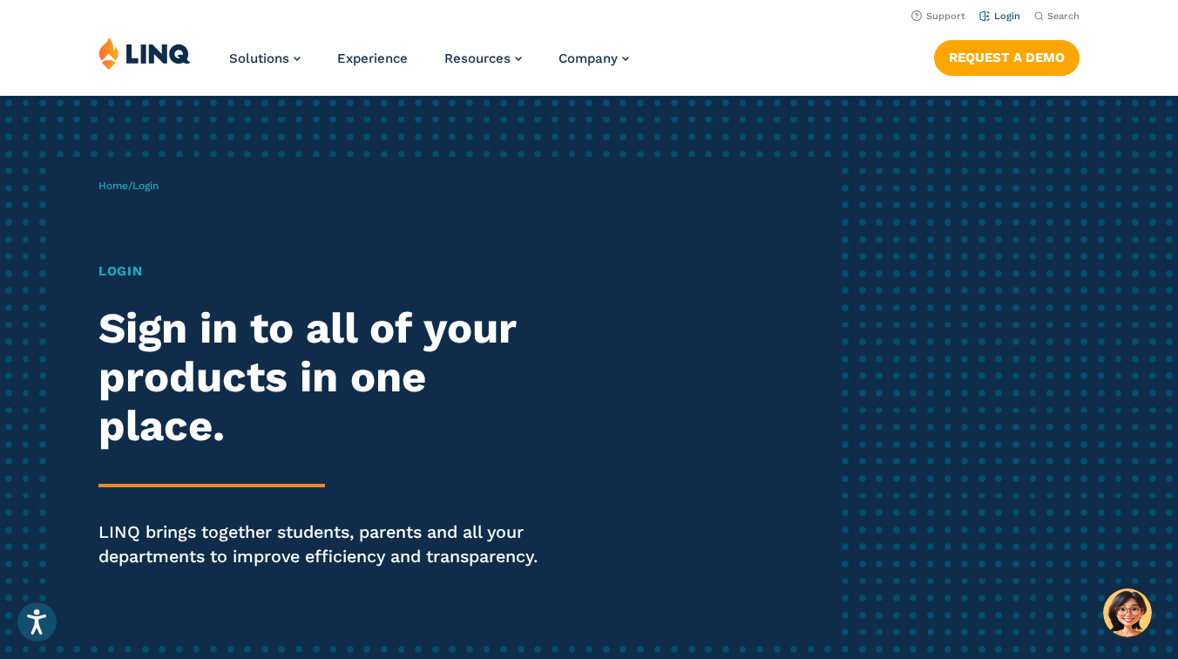 The image size is (1178, 659). I want to click on span: Login, so click(146, 186).